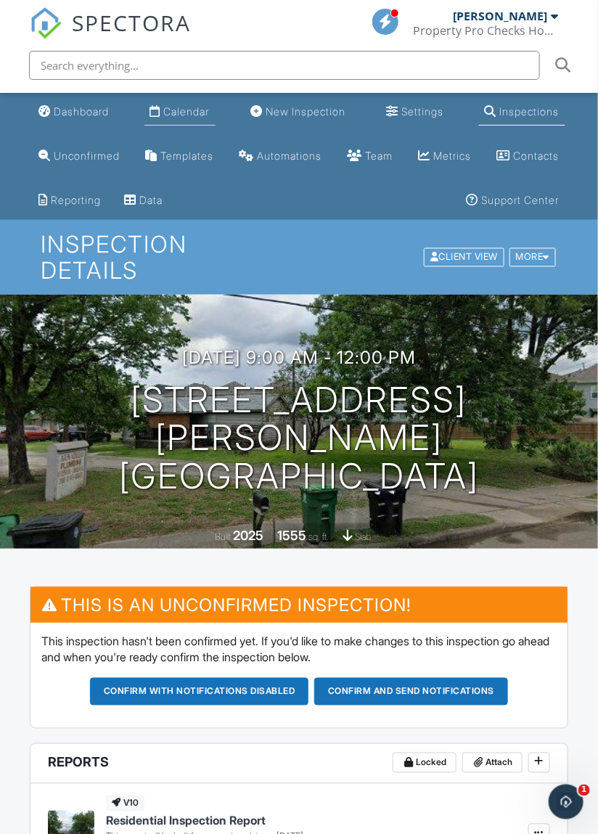 Image resolution: width=598 pixels, height=834 pixels. Describe the element at coordinates (370, 156) in the screenshot. I see `a: Team` at that location.